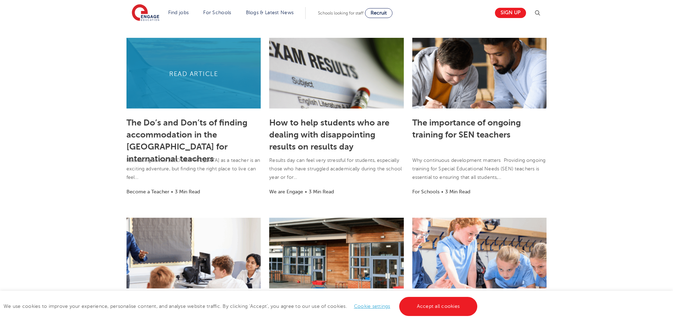 The image size is (673, 322). Describe the element at coordinates (379, 13) in the screenshot. I see `span: Recruit` at that location.